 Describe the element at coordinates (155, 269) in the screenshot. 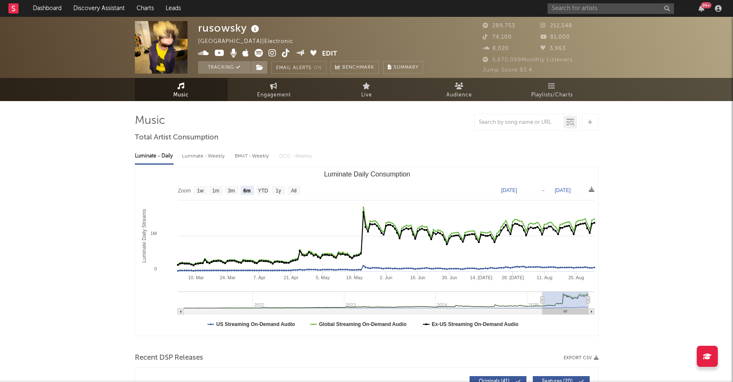

I see `text: 0` at that location.